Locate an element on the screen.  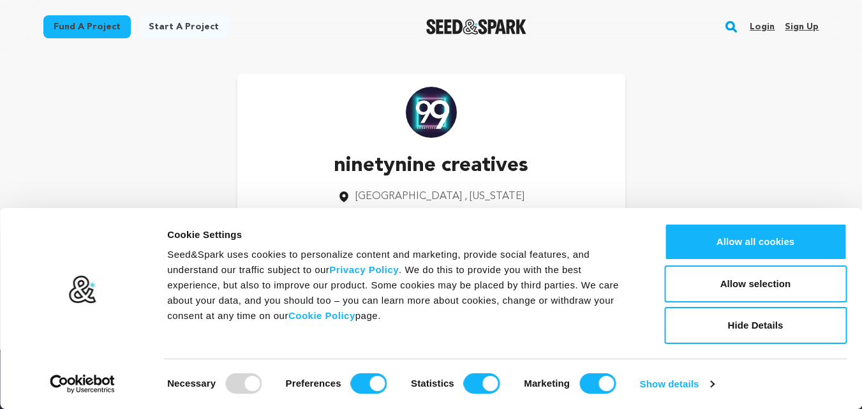
div: Cookie Settings is located at coordinates (401, 235).